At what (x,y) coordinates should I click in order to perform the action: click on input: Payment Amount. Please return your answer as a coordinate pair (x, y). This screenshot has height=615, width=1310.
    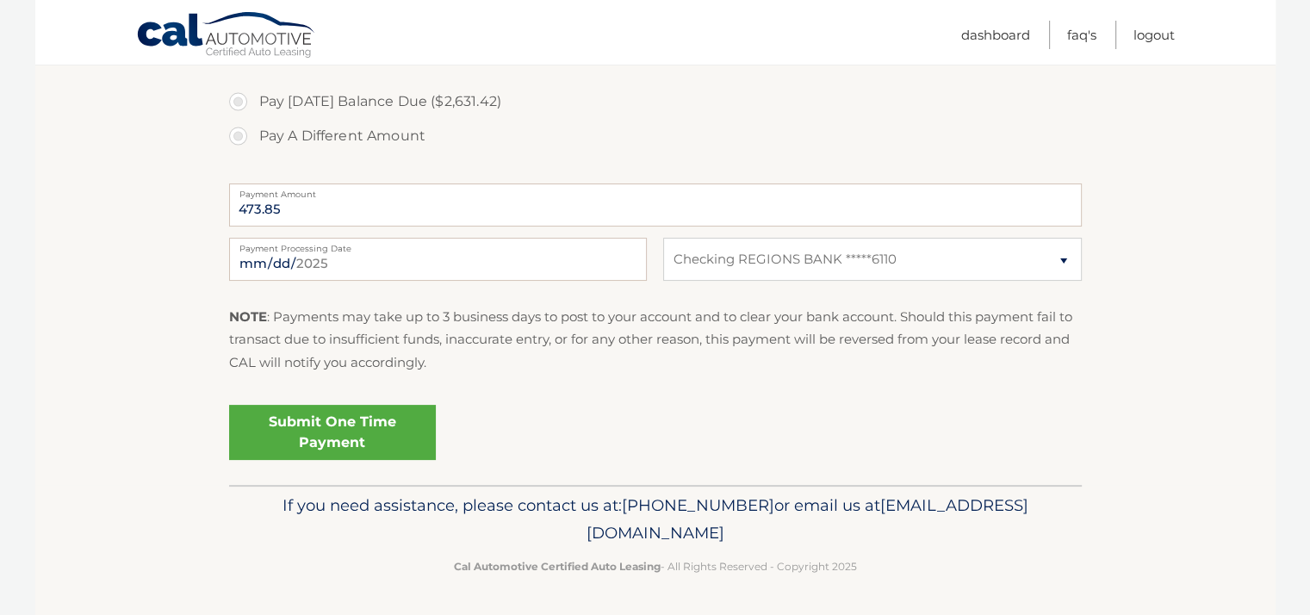
    Looking at the image, I should click on (656, 205).